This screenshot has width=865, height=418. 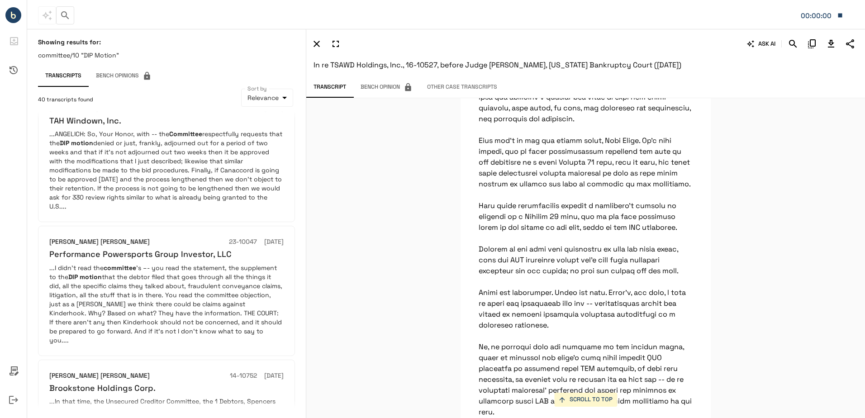 I want to click on label: Sort by, so click(x=257, y=88).